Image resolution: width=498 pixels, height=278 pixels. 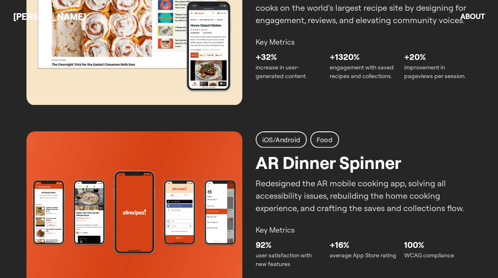 What do you see at coordinates (289, 72) in the screenshot?
I see `p: increase in user-generated content.` at bounding box center [289, 72].